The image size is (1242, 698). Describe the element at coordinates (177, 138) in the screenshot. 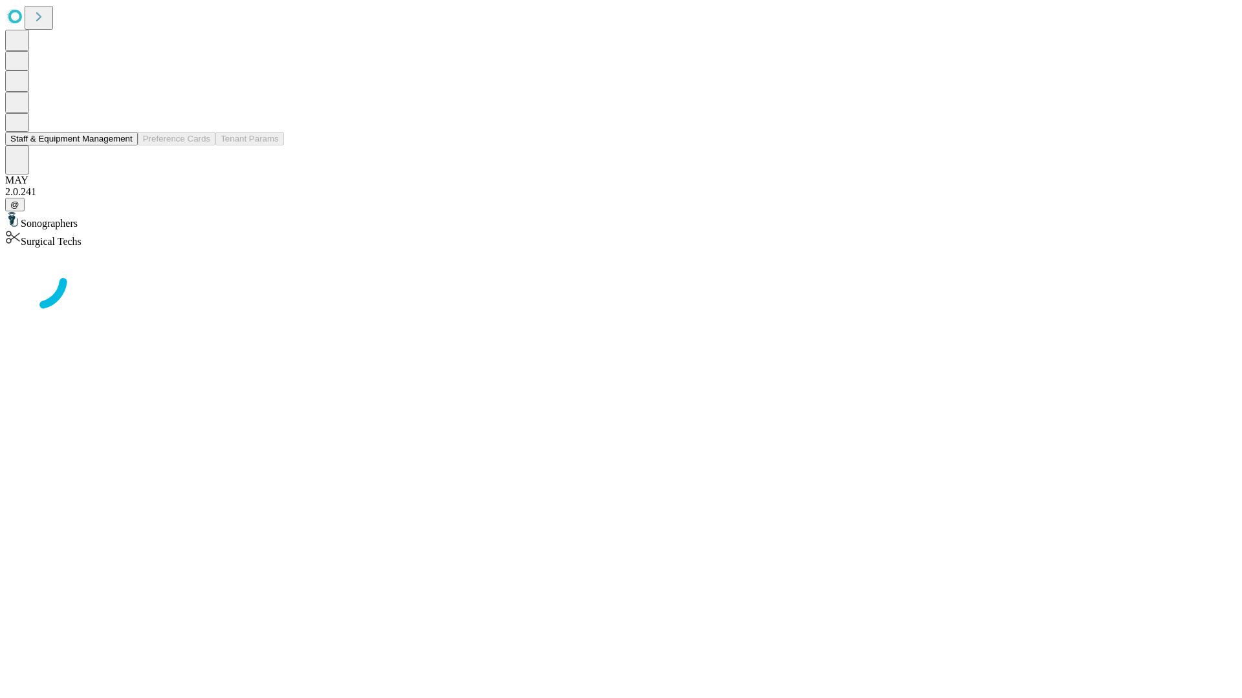

I see `button: Preference Cards` at that location.